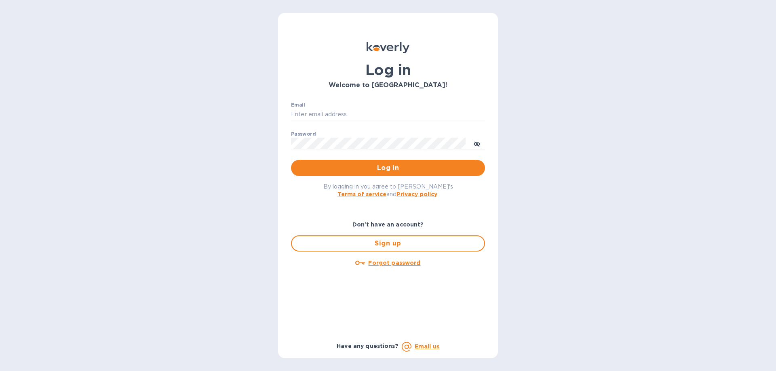  Describe the element at coordinates (388, 70) in the screenshot. I see `h1: Log in` at that location.